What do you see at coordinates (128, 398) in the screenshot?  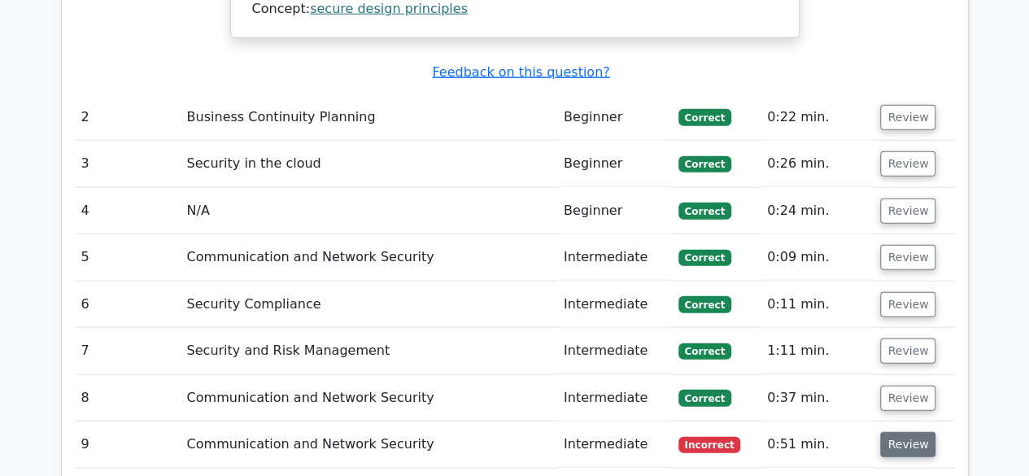 I see `td: 8` at bounding box center [128, 398].